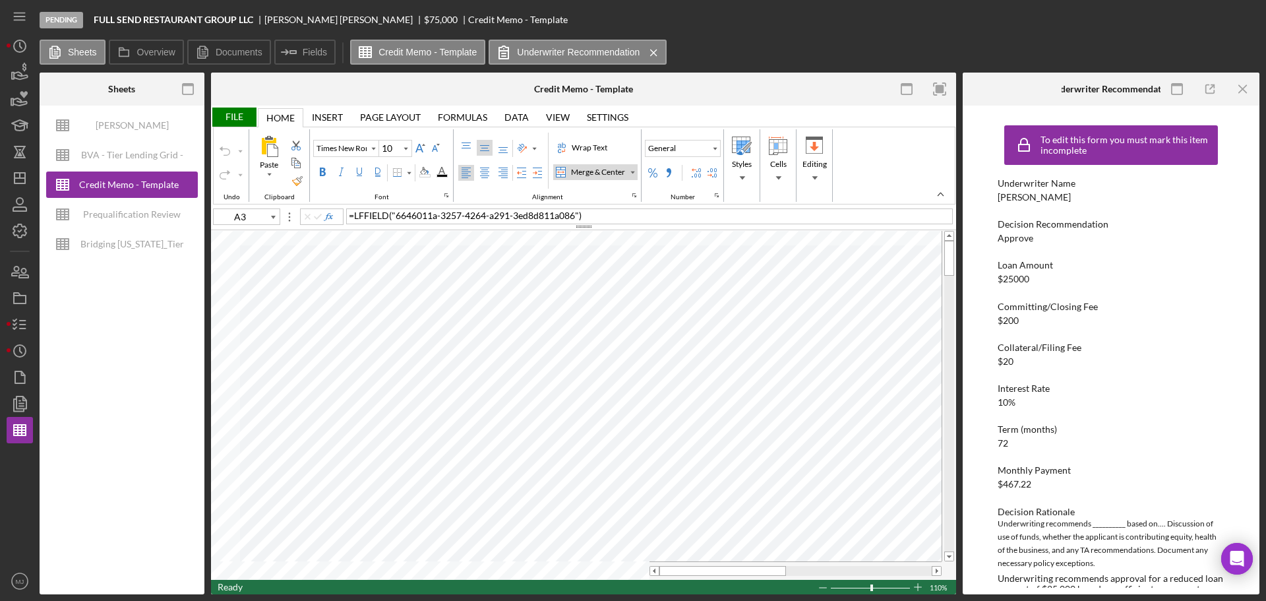  What do you see at coordinates (1111, 429) in the screenshot?
I see `div: Term (months)` at bounding box center [1111, 429].